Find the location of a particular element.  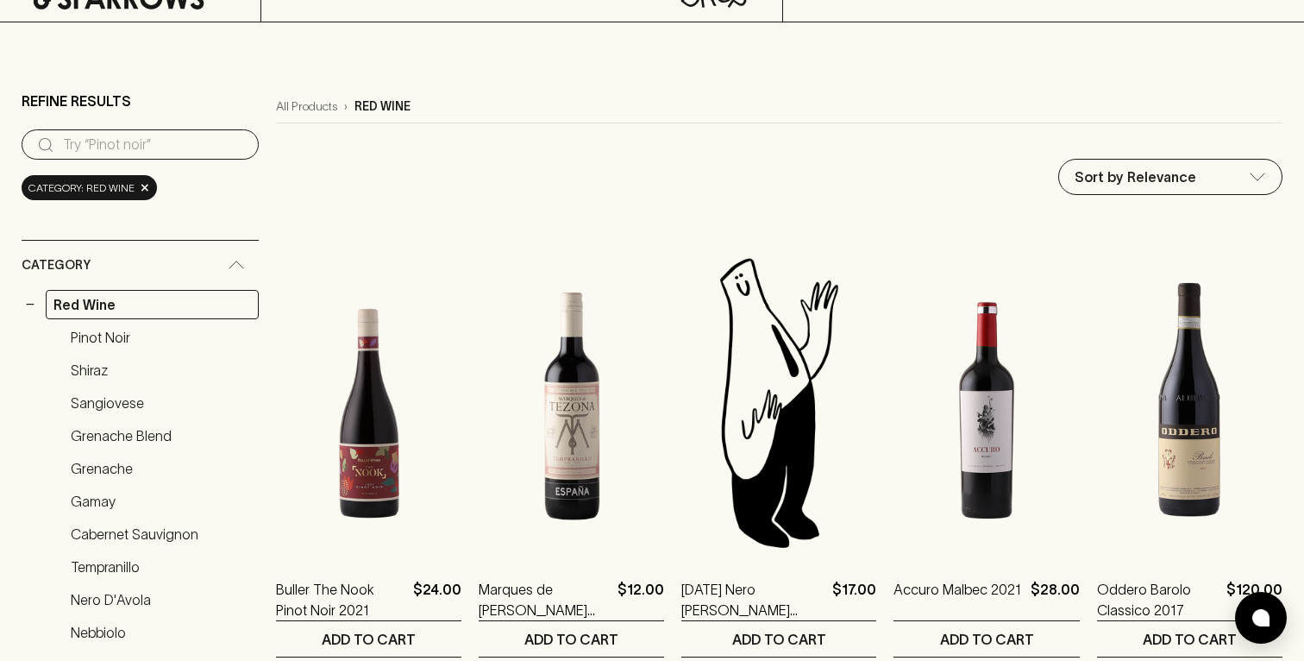

p: red wine is located at coordinates (382, 106).